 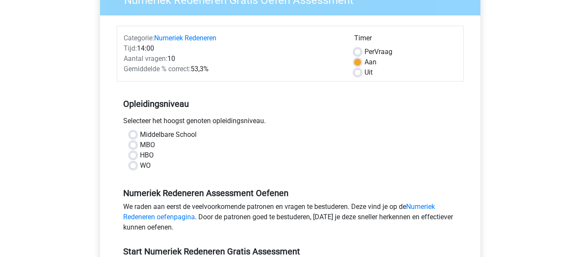 I want to click on label: Middelbare School, so click(x=168, y=135).